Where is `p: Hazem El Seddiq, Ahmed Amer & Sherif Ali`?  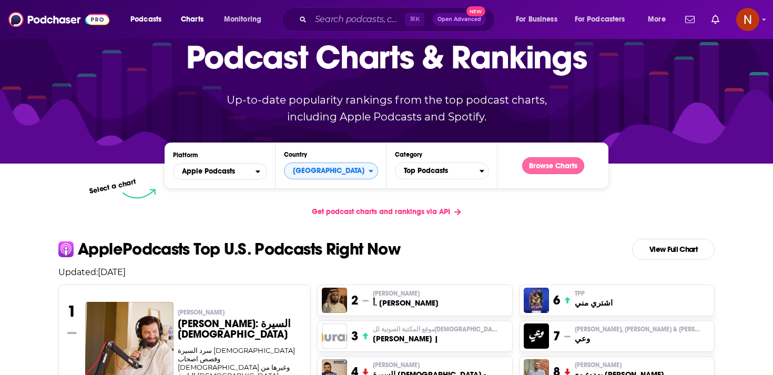 p: Hazem El Seddiq, Ahmed Amer & Sherif Ali is located at coordinates (638, 329).